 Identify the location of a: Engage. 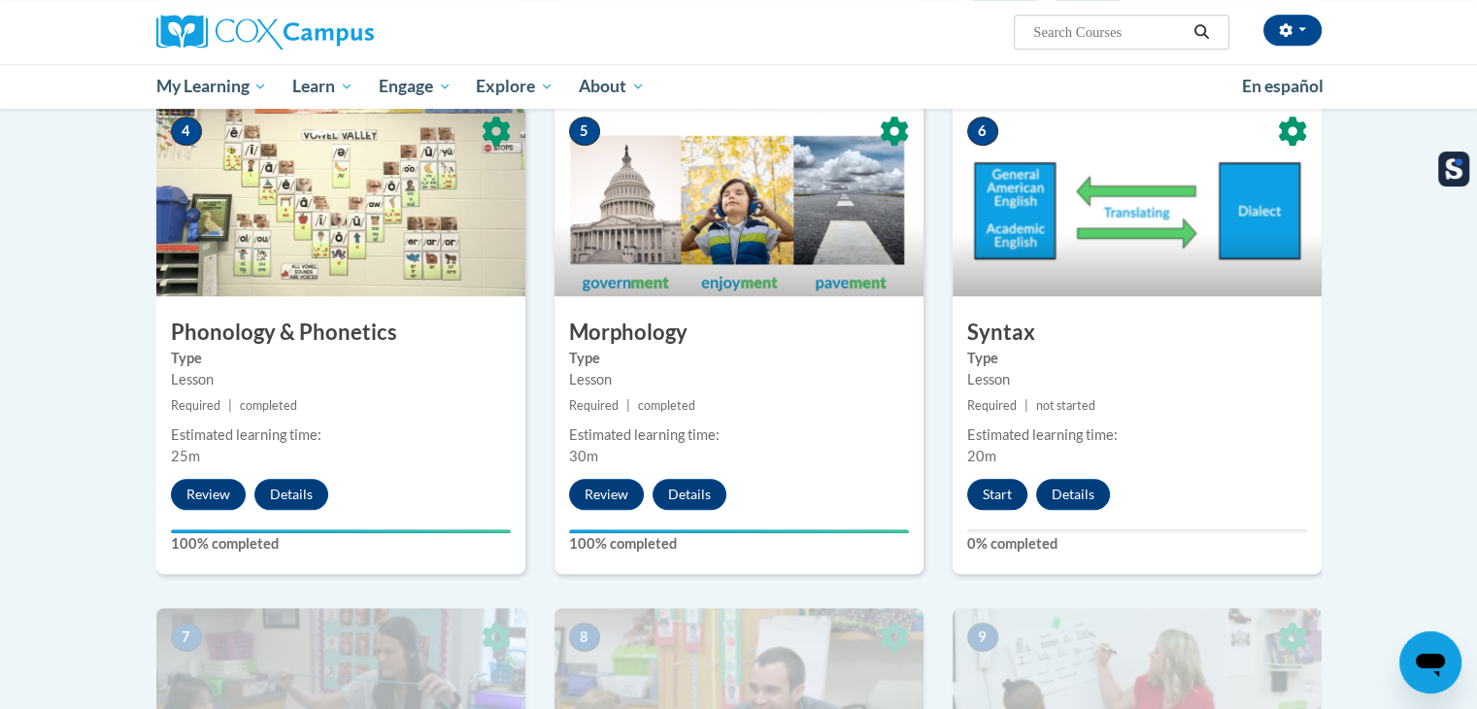
(415, 86).